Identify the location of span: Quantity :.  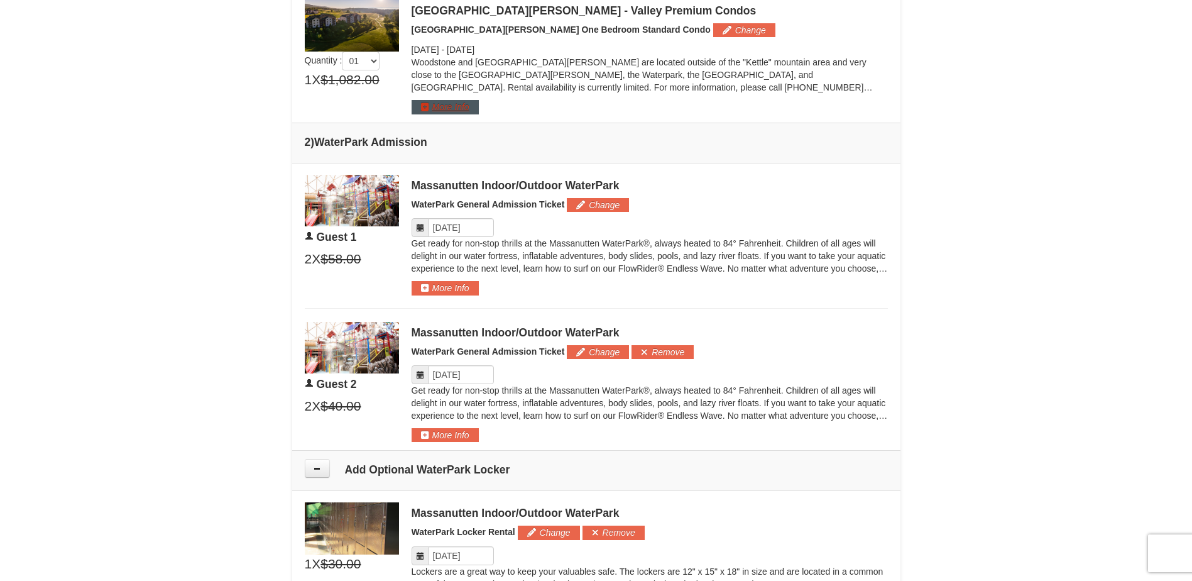
(343, 60).